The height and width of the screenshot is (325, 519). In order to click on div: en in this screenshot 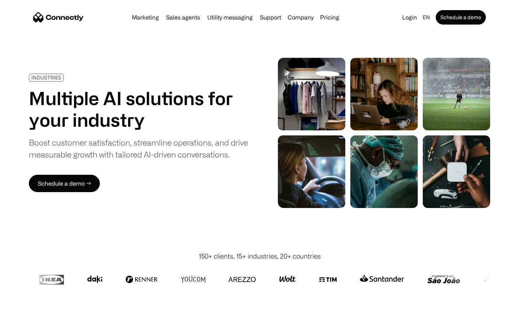, I will do `click(427, 17)`.